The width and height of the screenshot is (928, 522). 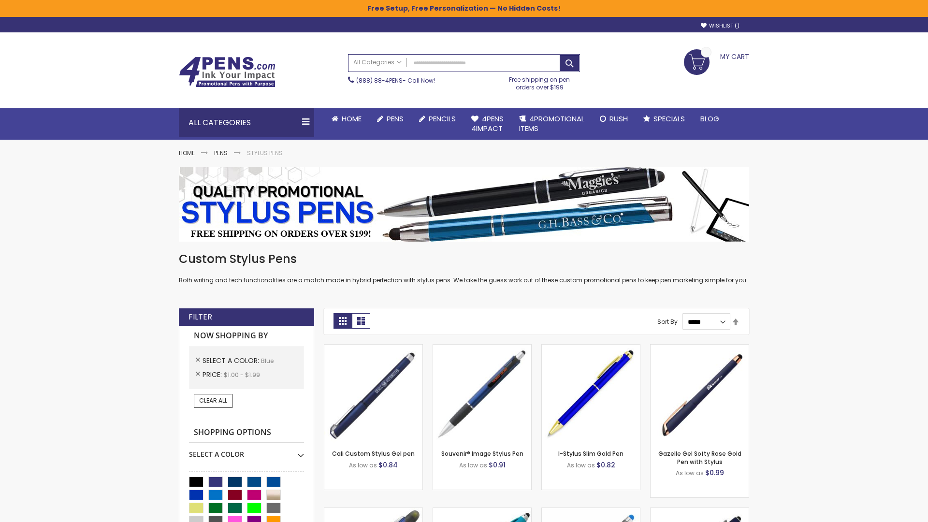 I want to click on strong: Stylus Pens, so click(x=265, y=153).